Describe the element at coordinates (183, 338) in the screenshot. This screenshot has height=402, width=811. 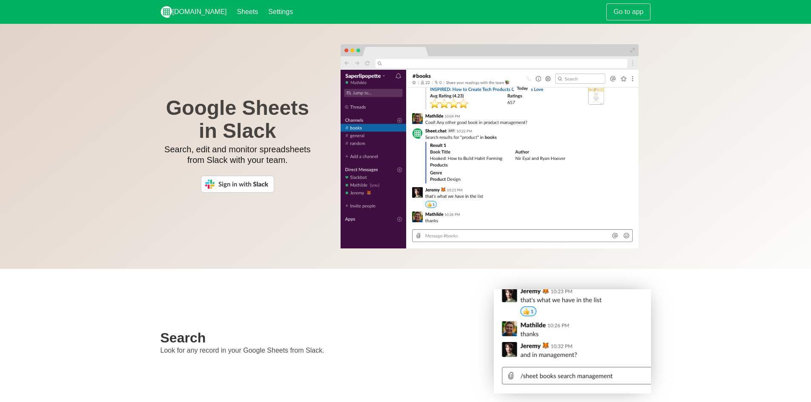
I see `strong: Search` at that location.